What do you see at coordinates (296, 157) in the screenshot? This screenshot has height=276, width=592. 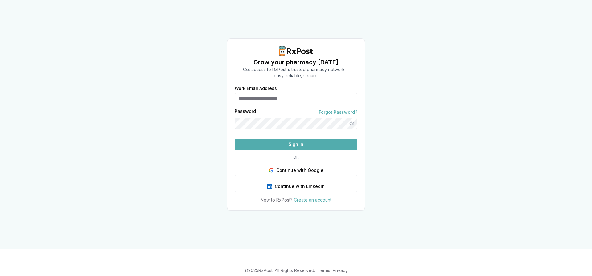 I see `span: OR` at bounding box center [296, 157].